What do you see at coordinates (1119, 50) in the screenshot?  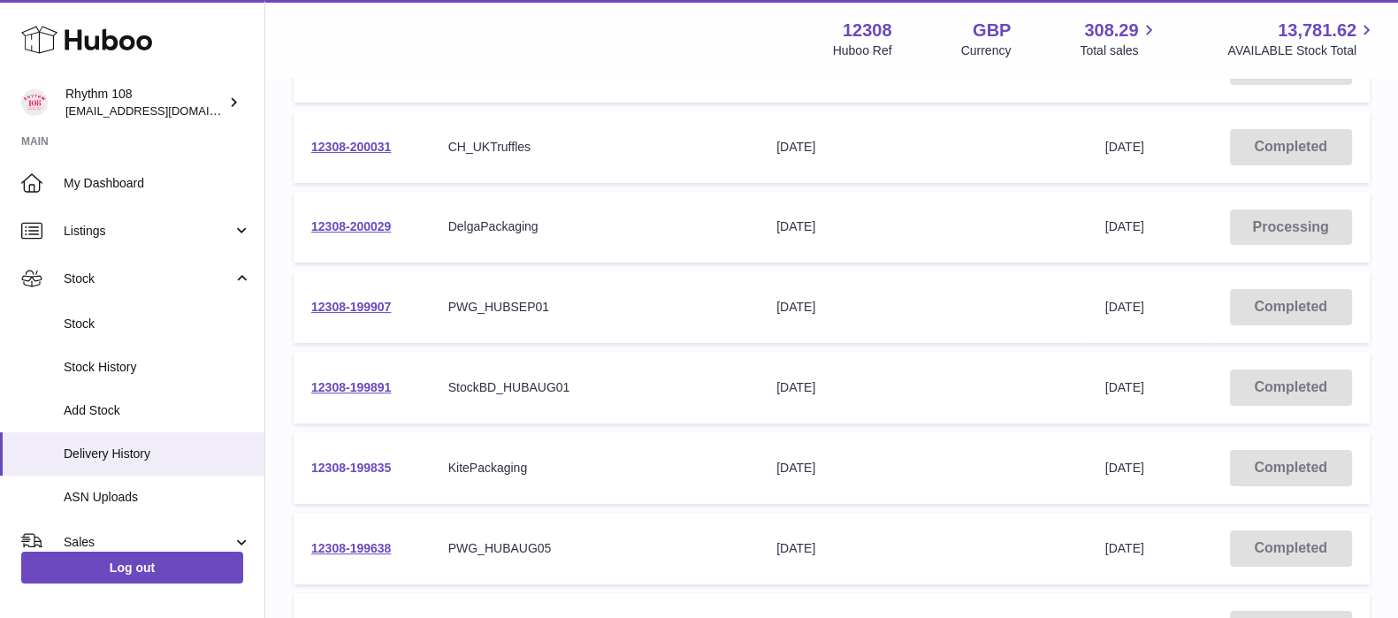 I see `span: Total sales` at bounding box center [1119, 50].